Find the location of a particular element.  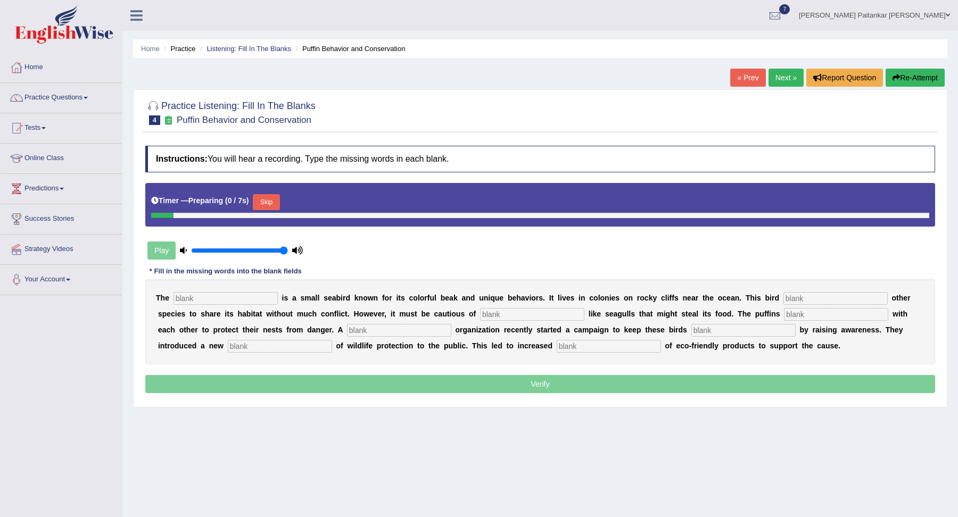

b: I is located at coordinates (550, 298).